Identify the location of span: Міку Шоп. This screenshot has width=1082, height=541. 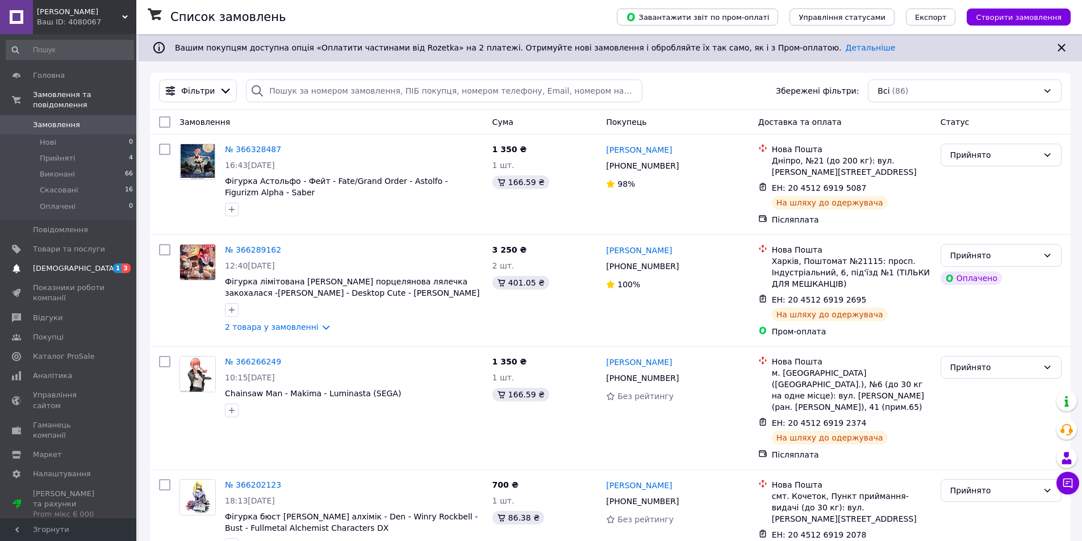
(80, 12).